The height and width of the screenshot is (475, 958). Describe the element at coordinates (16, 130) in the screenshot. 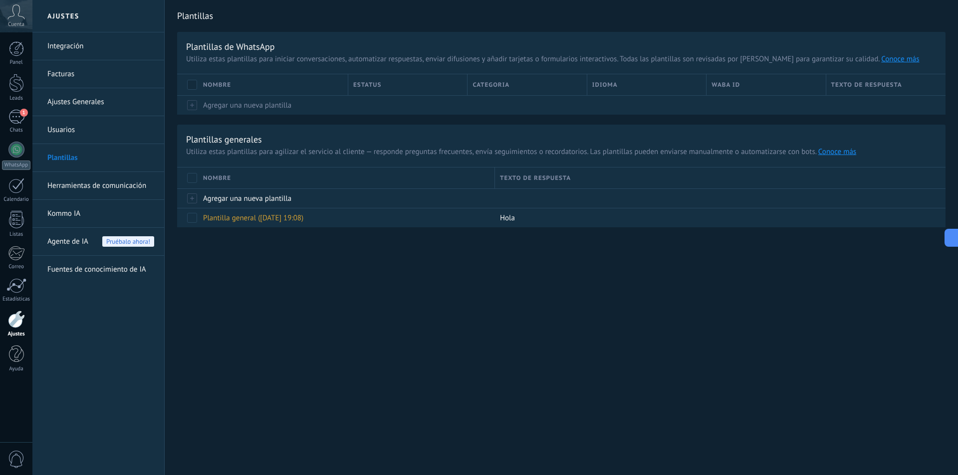

I see `div: Chats` at that location.